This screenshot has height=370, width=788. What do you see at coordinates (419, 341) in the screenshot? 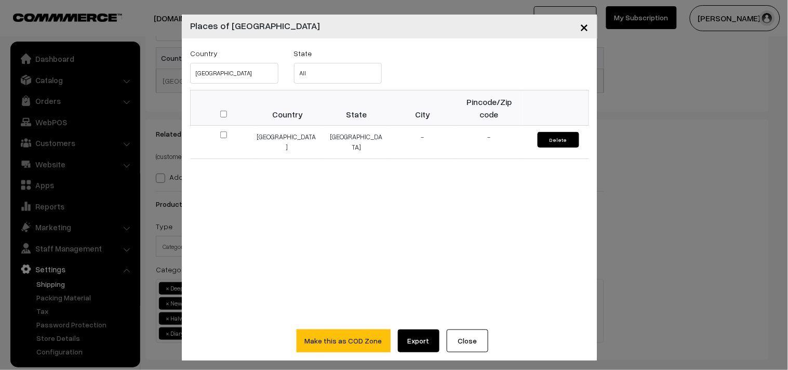
I see `a: Export` at bounding box center [419, 341].